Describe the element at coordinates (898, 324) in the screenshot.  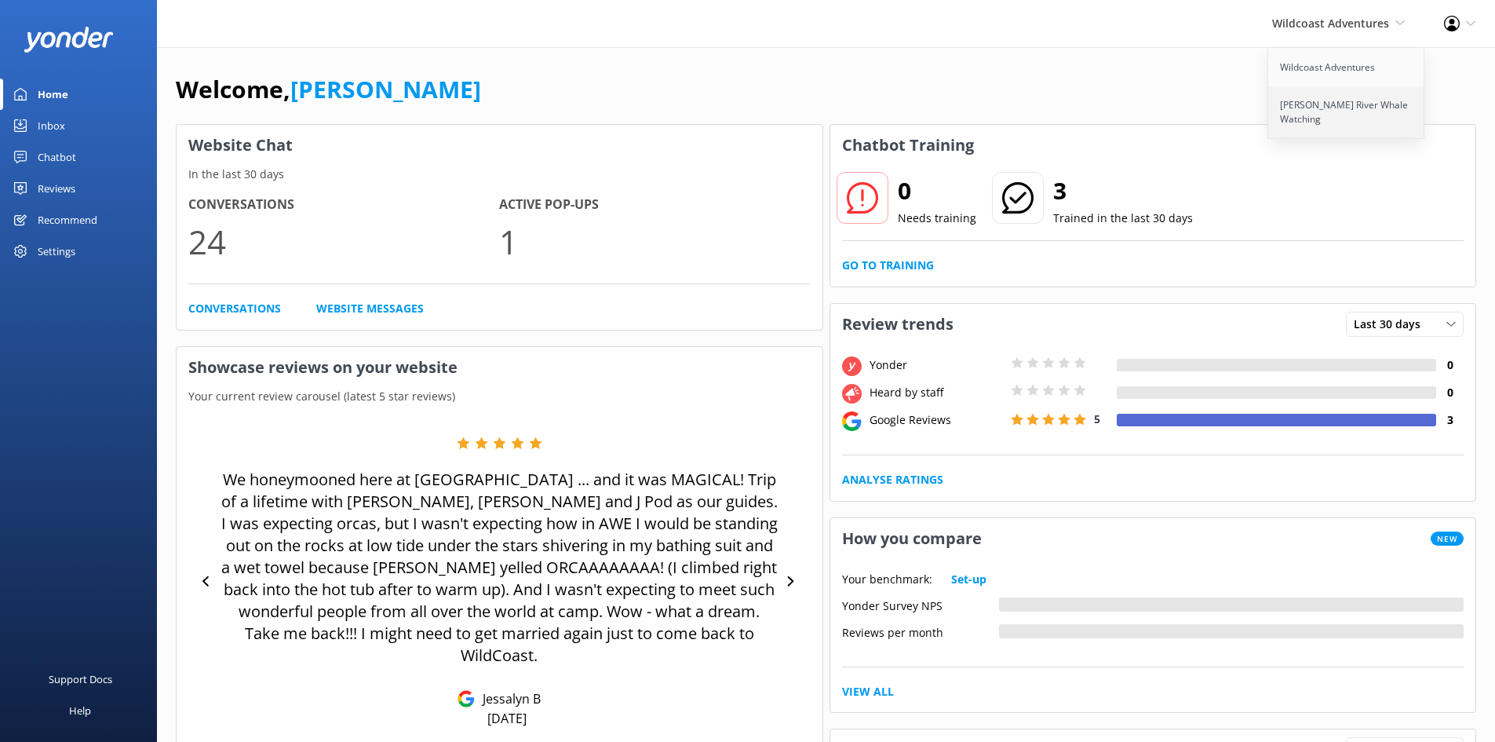
I see `h3: Review trends` at that location.